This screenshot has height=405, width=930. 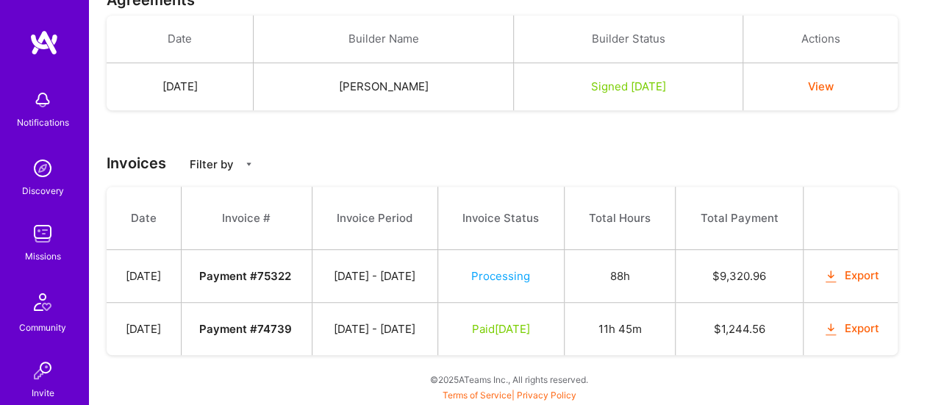 I want to click on th: Actions, so click(x=820, y=39).